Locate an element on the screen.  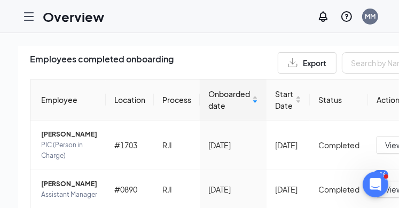
td: #1703 is located at coordinates (130, 145).